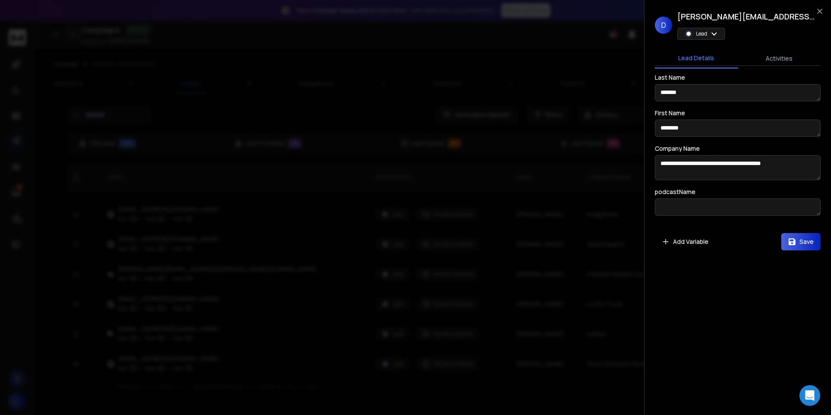 The height and width of the screenshot is (415, 831). I want to click on label: Last Name, so click(670, 77).